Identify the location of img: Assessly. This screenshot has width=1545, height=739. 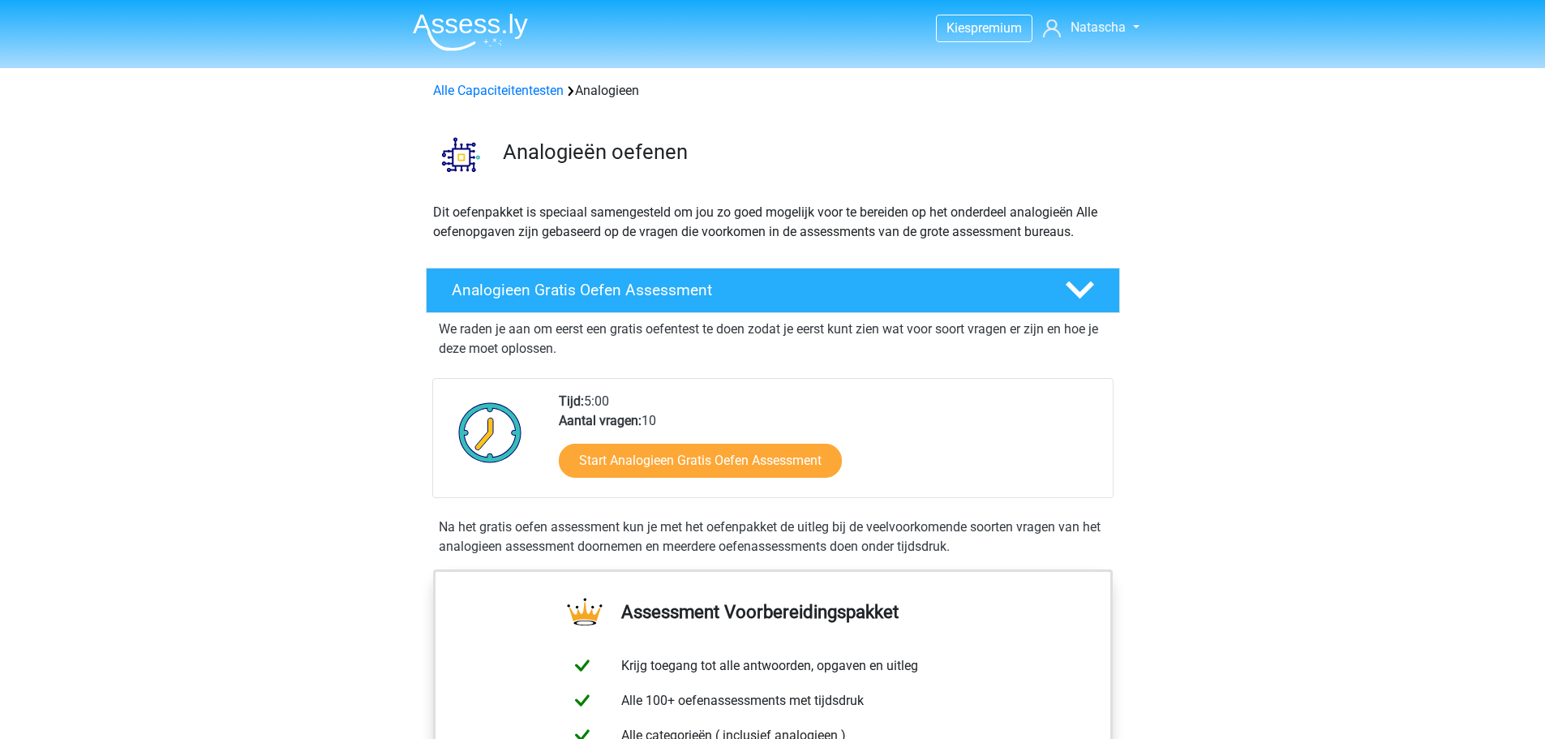
(471, 32).